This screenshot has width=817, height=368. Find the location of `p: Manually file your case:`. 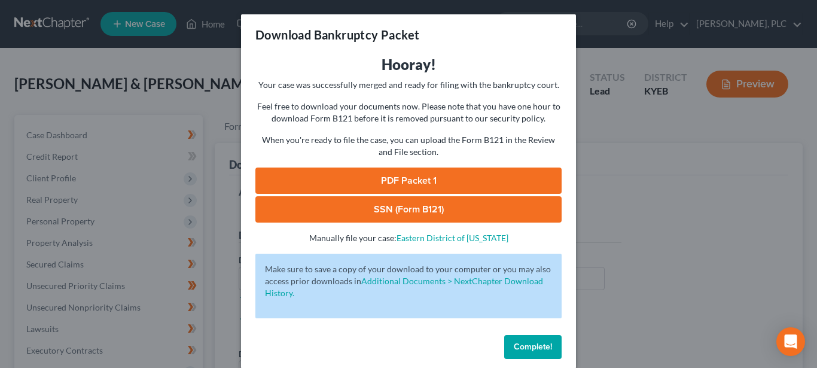

p: Manually file your case: is located at coordinates (409, 238).